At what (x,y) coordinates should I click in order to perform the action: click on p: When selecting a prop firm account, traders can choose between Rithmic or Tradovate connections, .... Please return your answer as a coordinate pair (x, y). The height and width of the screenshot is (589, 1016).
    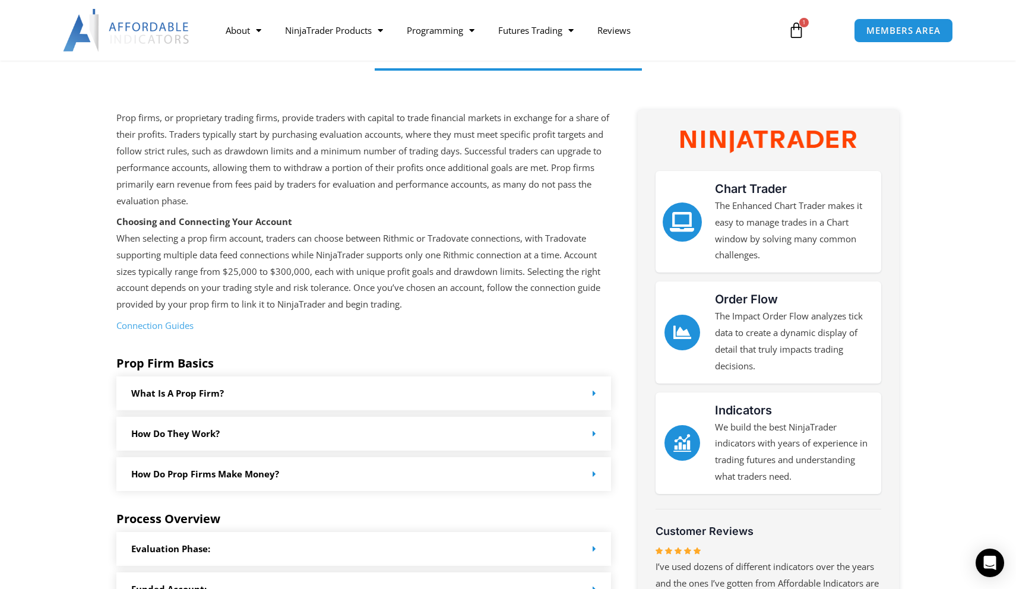
    Looking at the image, I should click on (364, 263).